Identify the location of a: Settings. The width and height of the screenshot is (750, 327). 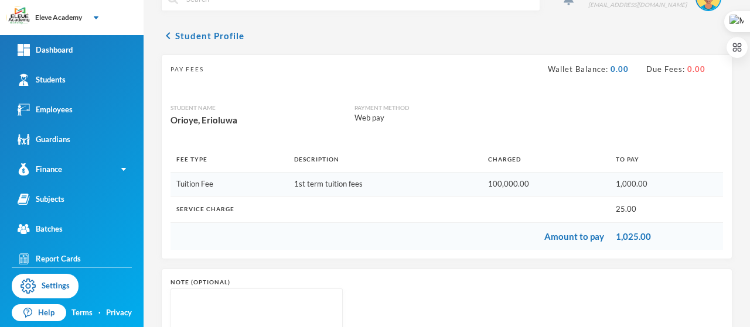
(45, 286).